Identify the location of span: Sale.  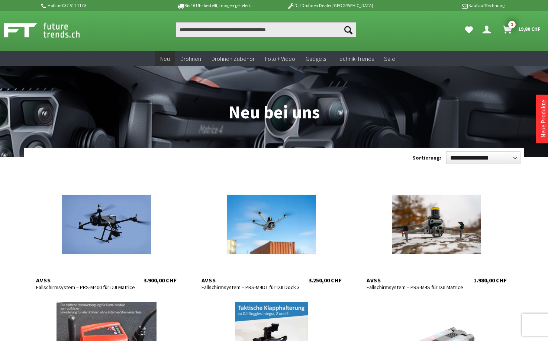
(389, 59).